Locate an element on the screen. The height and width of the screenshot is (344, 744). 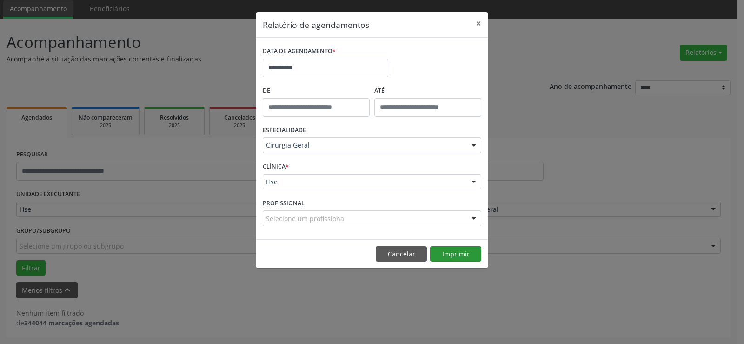
span: Cirurgia Geral is located at coordinates (364, 145).